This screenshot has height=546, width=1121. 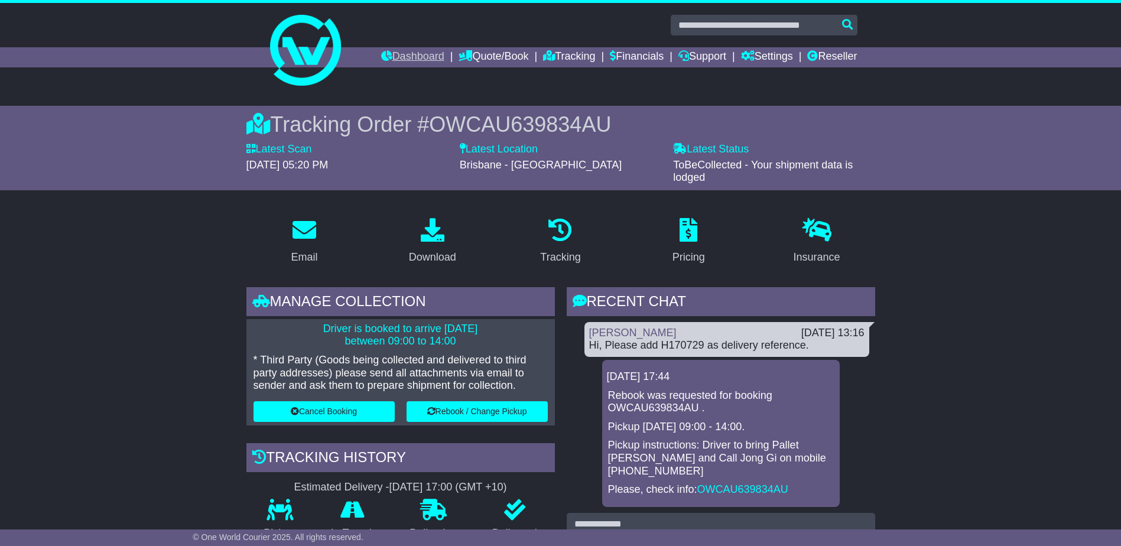 What do you see at coordinates (279, 150) in the screenshot?
I see `label: Latest Scan` at bounding box center [279, 150].